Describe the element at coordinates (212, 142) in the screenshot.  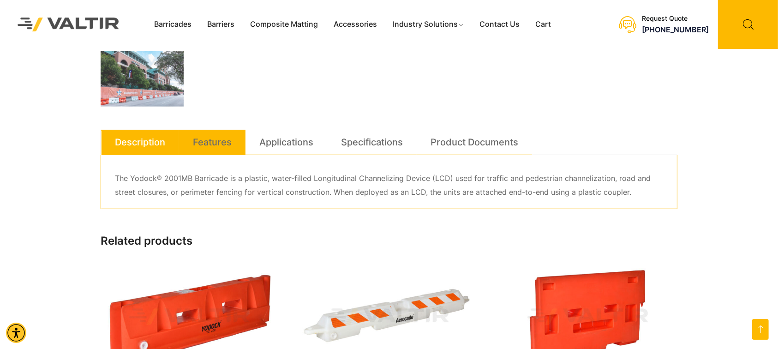
I see `a: Features` at that location.